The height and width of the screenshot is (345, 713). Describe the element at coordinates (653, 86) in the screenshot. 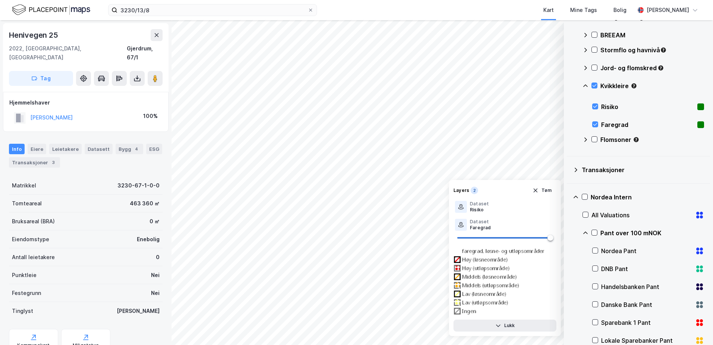

I see `div: Kvikkleire` at that location.